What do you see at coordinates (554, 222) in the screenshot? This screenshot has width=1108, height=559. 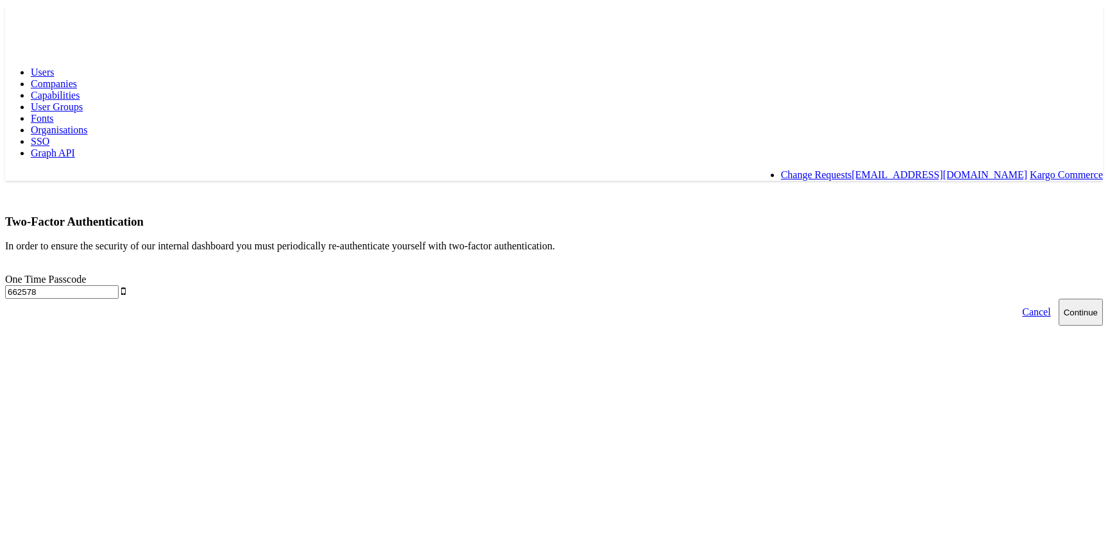 I see `h3: Two-Factor Authentication` at bounding box center [554, 222].